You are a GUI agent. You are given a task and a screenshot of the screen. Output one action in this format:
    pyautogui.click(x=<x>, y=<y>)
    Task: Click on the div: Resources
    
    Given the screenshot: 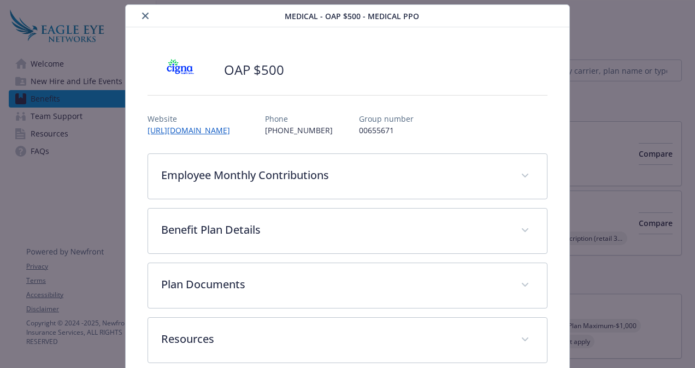 What is the action you would take?
    pyautogui.click(x=348, y=340)
    